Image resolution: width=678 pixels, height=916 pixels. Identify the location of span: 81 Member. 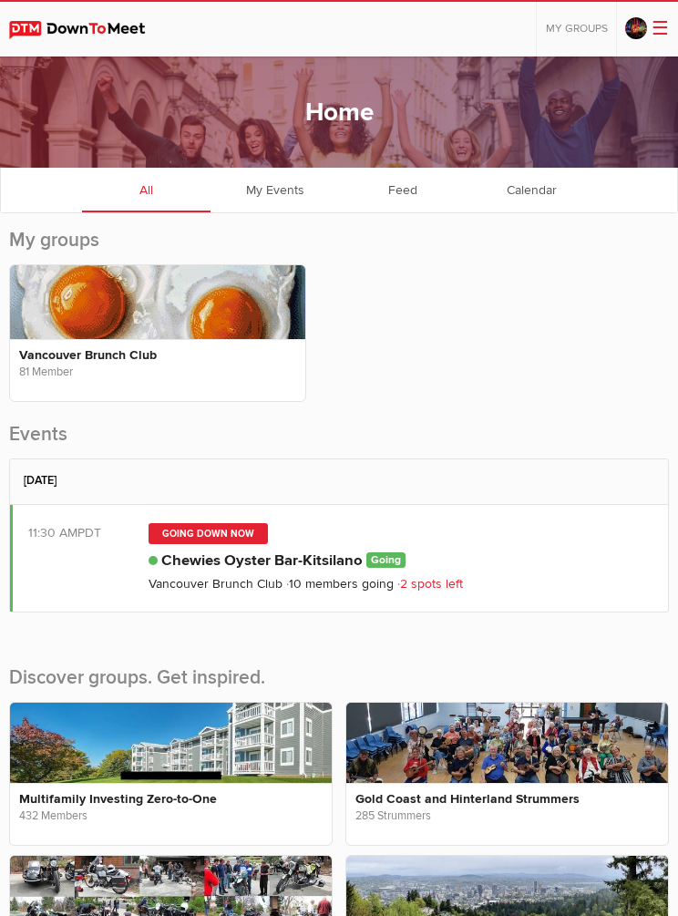
(46, 372).